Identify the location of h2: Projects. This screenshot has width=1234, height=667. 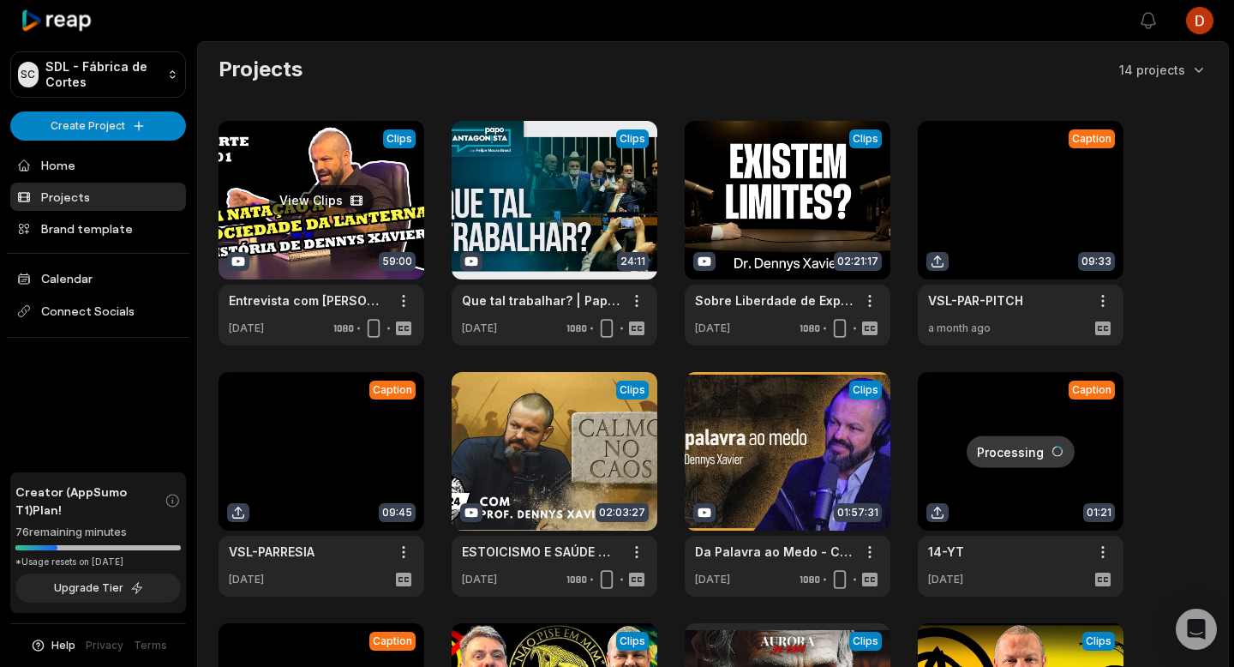
(261, 69).